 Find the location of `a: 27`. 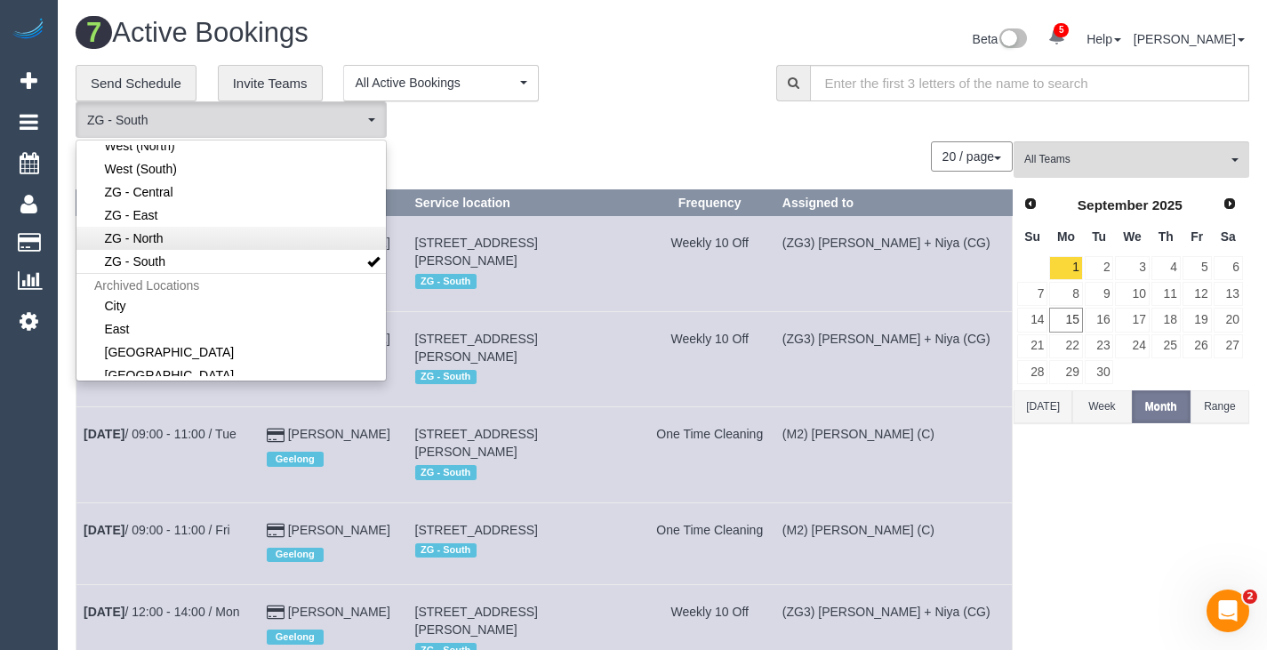

a: 27 is located at coordinates (1228, 346).